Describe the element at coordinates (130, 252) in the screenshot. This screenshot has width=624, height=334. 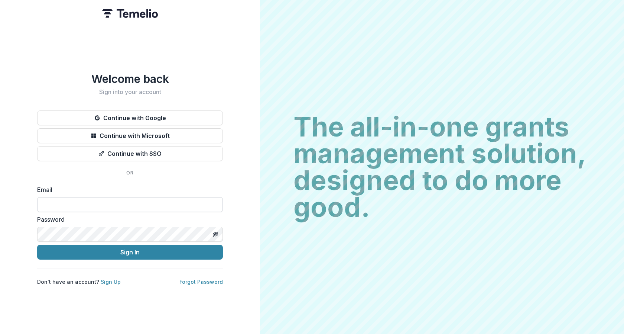
I see `button: Sign In` at that location.